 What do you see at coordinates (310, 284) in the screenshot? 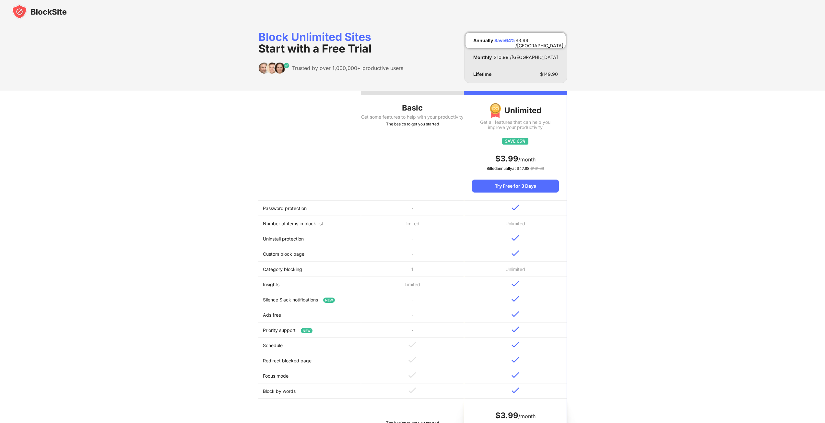
I see `td: Insights` at bounding box center [310, 284].